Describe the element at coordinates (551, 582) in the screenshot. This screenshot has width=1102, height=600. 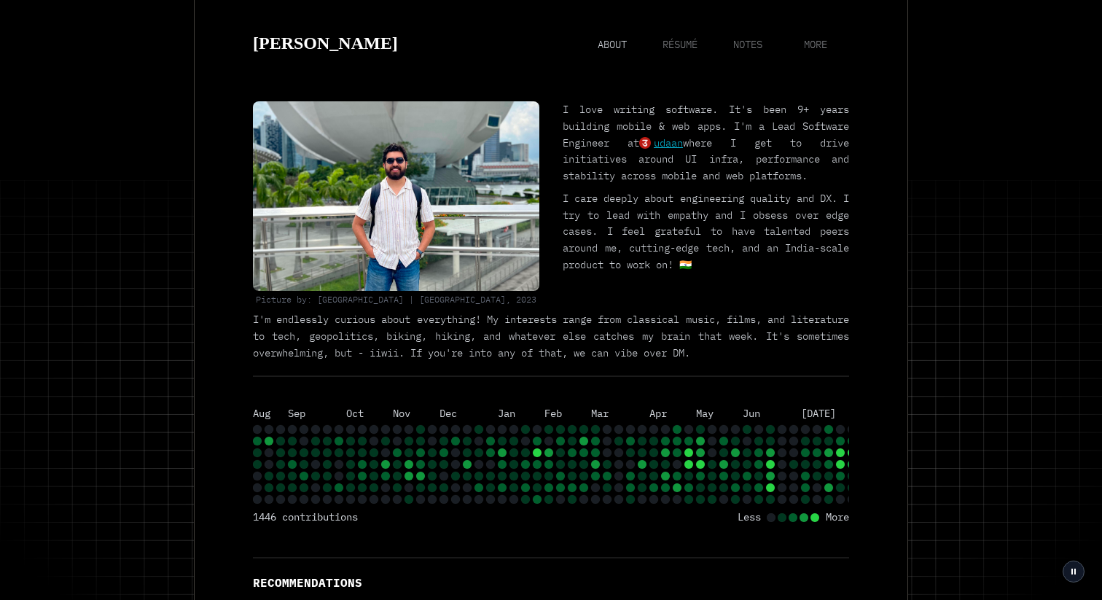
I see `h3: Recommendations` at that location.